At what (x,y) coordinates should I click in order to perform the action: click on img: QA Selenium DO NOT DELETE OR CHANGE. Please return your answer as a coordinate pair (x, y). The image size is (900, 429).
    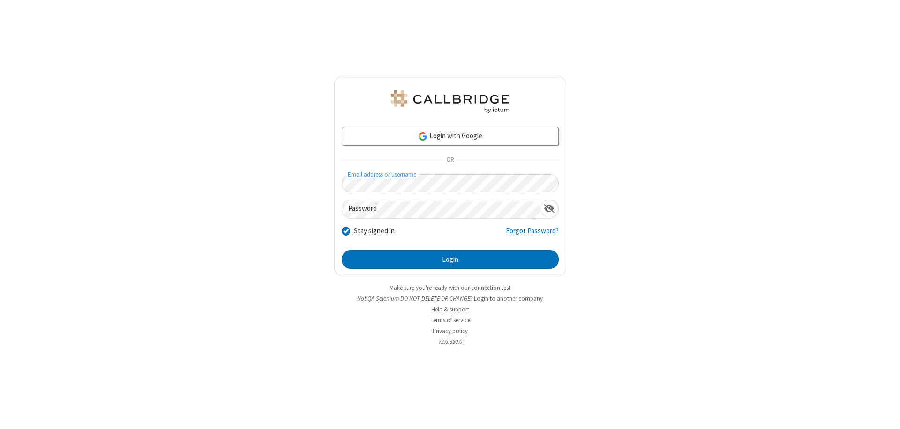
    Looking at the image, I should click on (450, 102).